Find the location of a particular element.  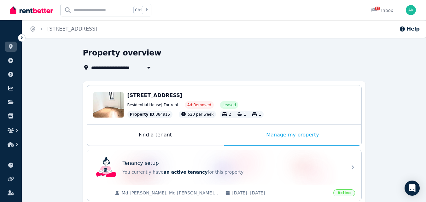

div: Open Intercom Messenger is located at coordinates (412, 188).